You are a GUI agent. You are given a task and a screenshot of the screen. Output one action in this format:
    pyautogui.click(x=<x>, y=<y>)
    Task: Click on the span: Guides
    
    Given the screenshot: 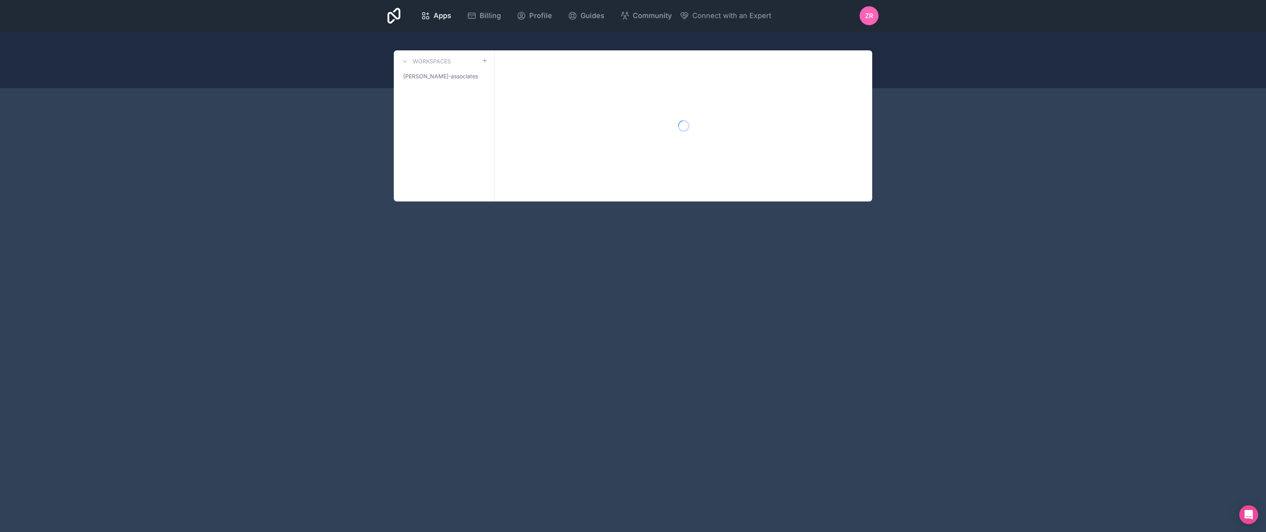 What is the action you would take?
    pyautogui.click(x=592, y=16)
    